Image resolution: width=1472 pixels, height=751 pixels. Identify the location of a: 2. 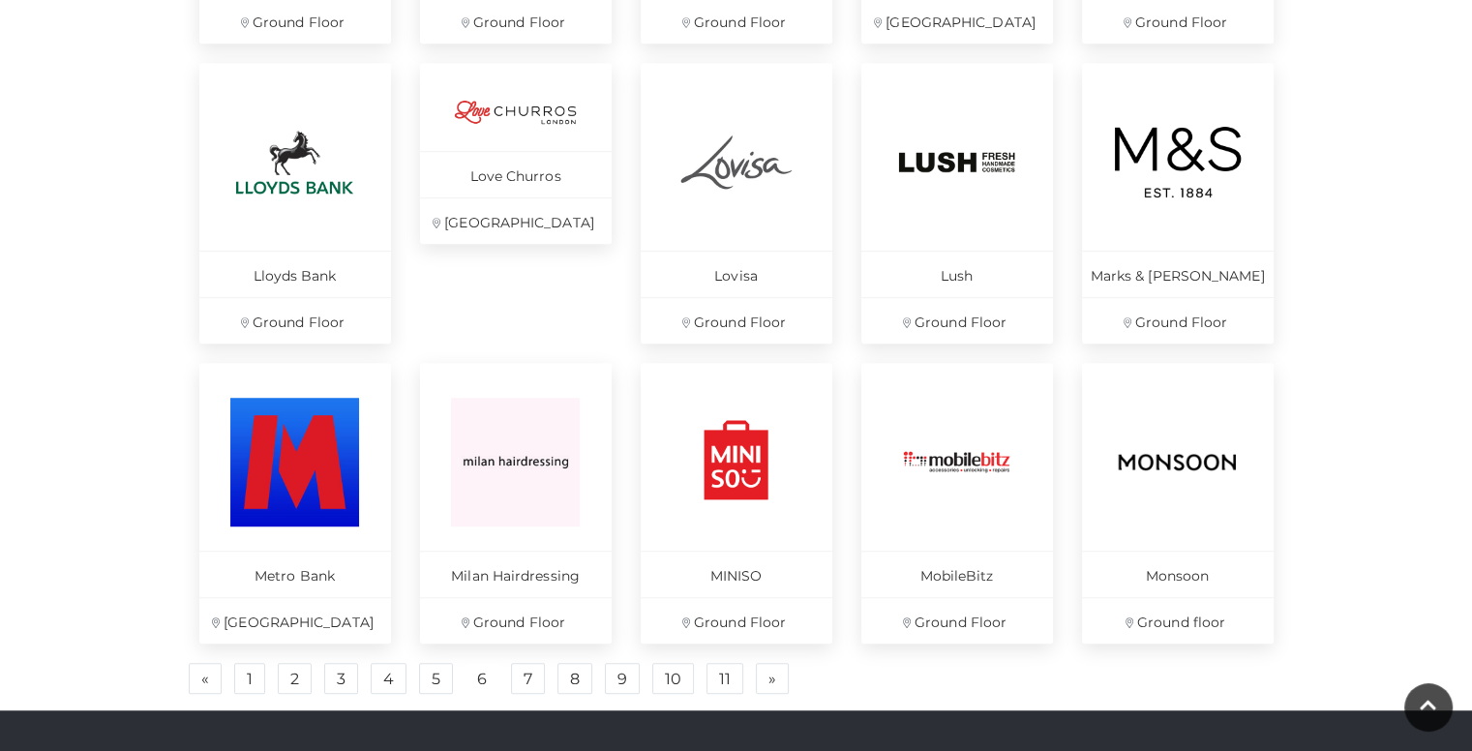
(294, 679).